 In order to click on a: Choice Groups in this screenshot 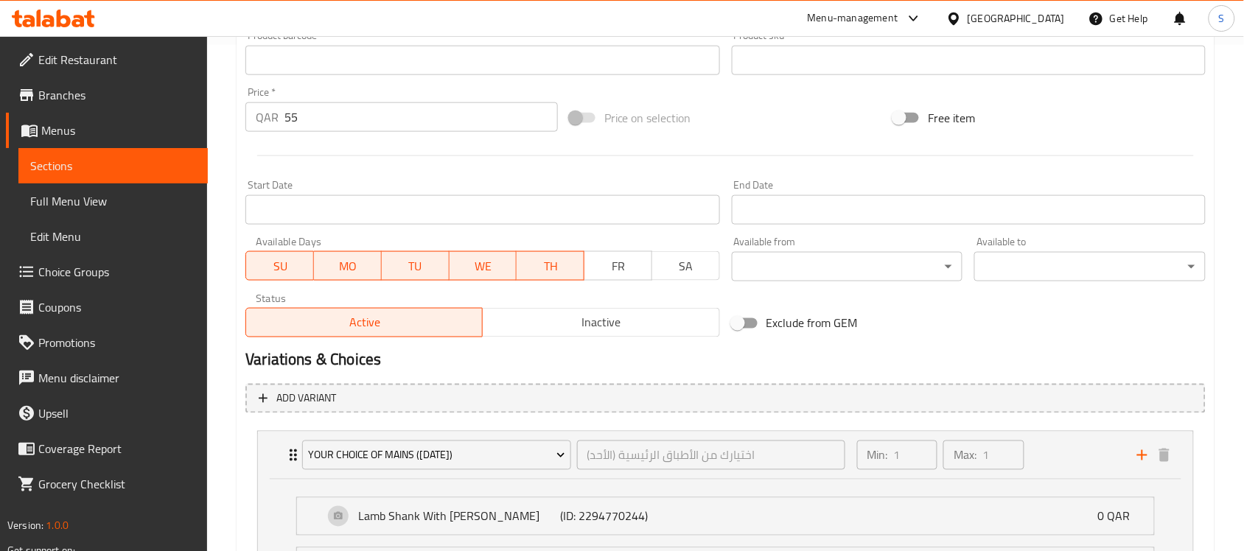, I will do `click(107, 272)`.